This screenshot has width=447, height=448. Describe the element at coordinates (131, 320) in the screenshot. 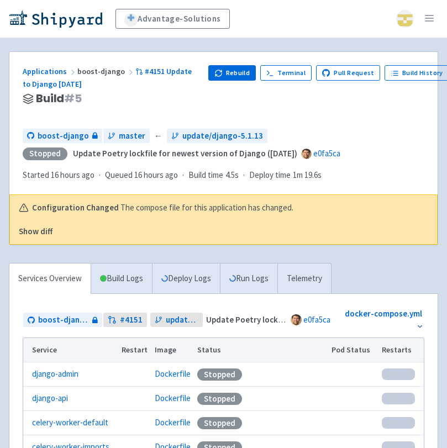

I see `strong: # 4151` at that location.